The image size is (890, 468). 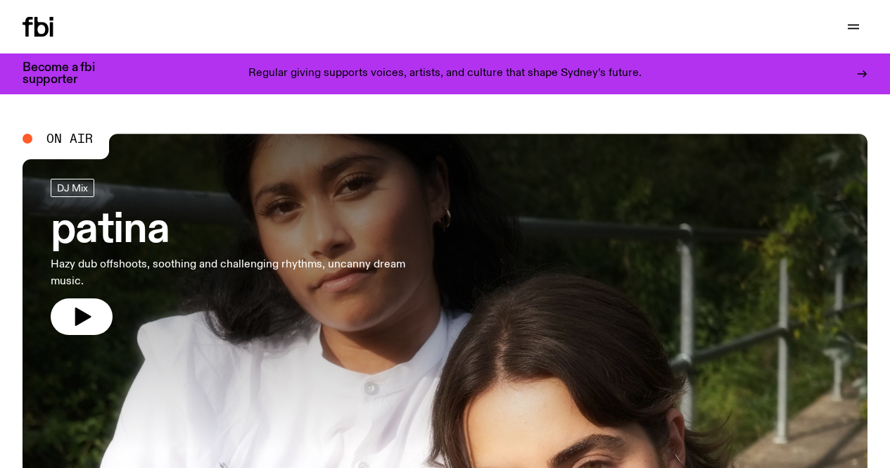 What do you see at coordinates (231, 273) in the screenshot?
I see `p: Hazy dub offshoots, soothing and challenging rhythms, uncanny dream music.` at bounding box center [231, 273].